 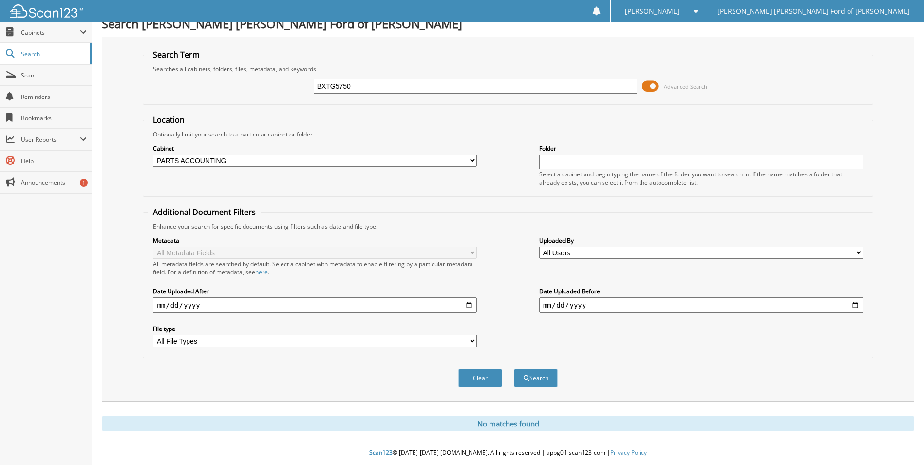 What do you see at coordinates (262, 272) in the screenshot?
I see `a: here` at bounding box center [262, 272].